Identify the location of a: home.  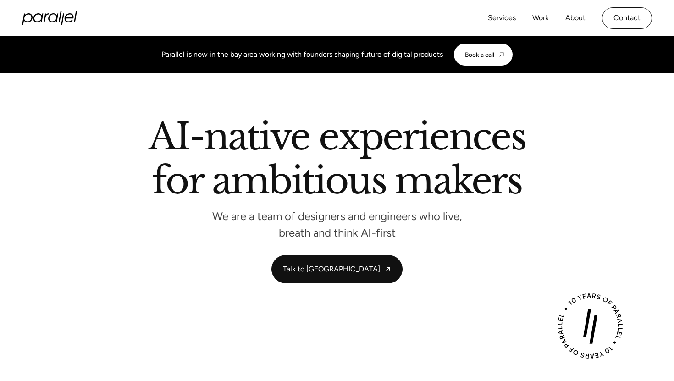
(50, 18).